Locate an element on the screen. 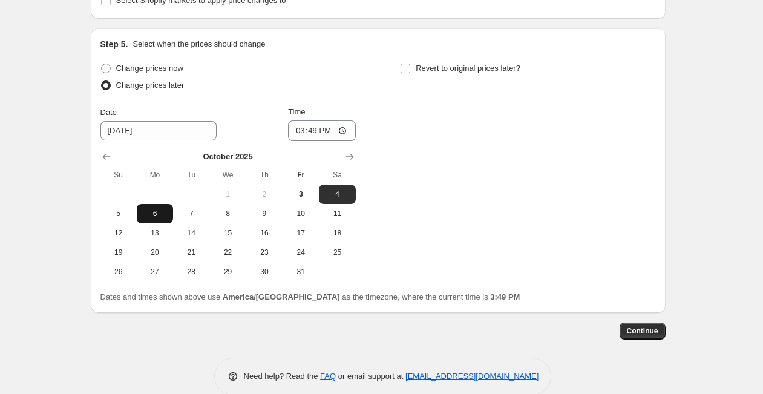 This screenshot has height=394, width=763. span: Time is located at coordinates (297, 111).